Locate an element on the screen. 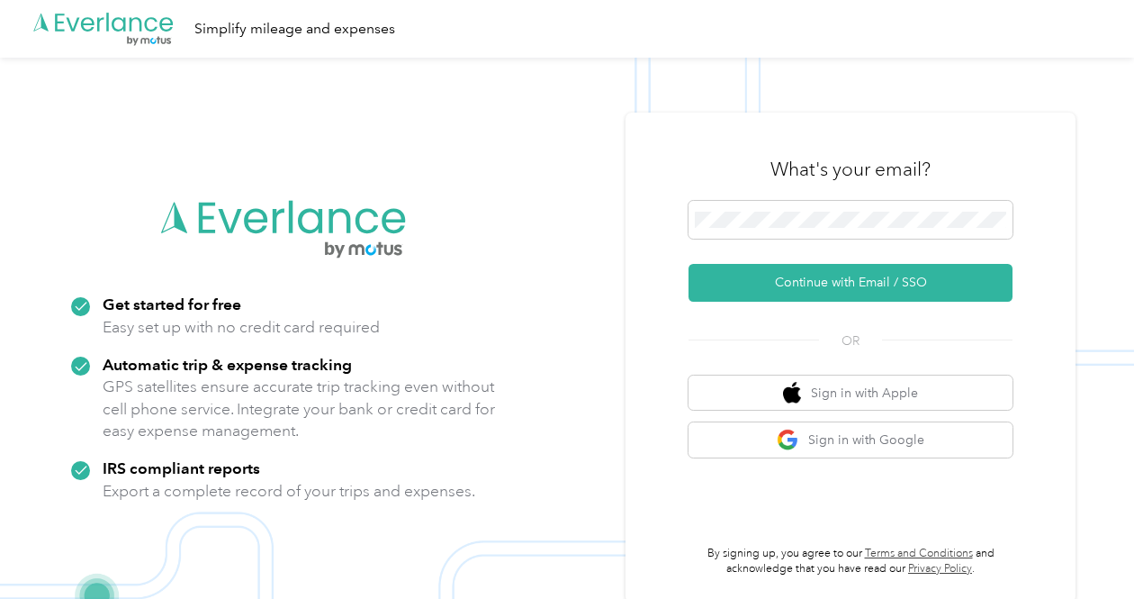 The height and width of the screenshot is (599, 1143). strong: IRS compliant reports is located at coordinates (181, 467).